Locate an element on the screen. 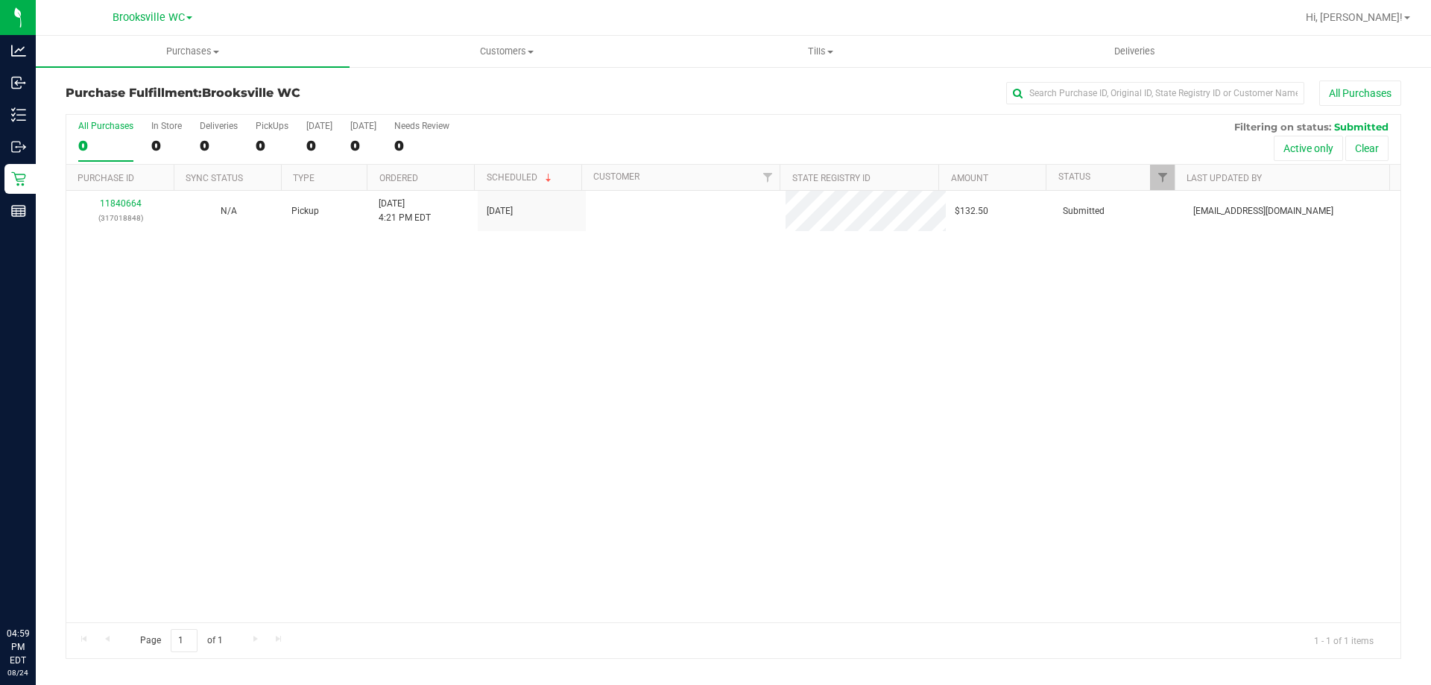 The width and height of the screenshot is (1431, 685). p: 04:59 PM EDT is located at coordinates (18, 647).